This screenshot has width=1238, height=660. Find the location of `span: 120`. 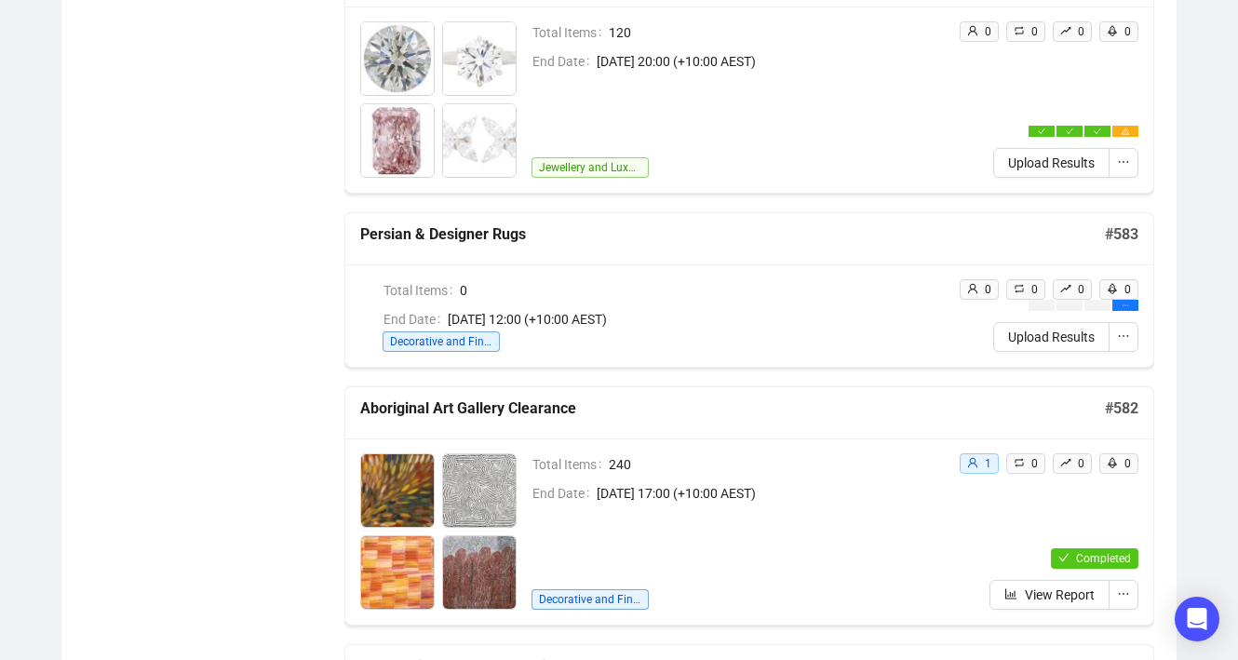

span: 120 is located at coordinates (777, 33).